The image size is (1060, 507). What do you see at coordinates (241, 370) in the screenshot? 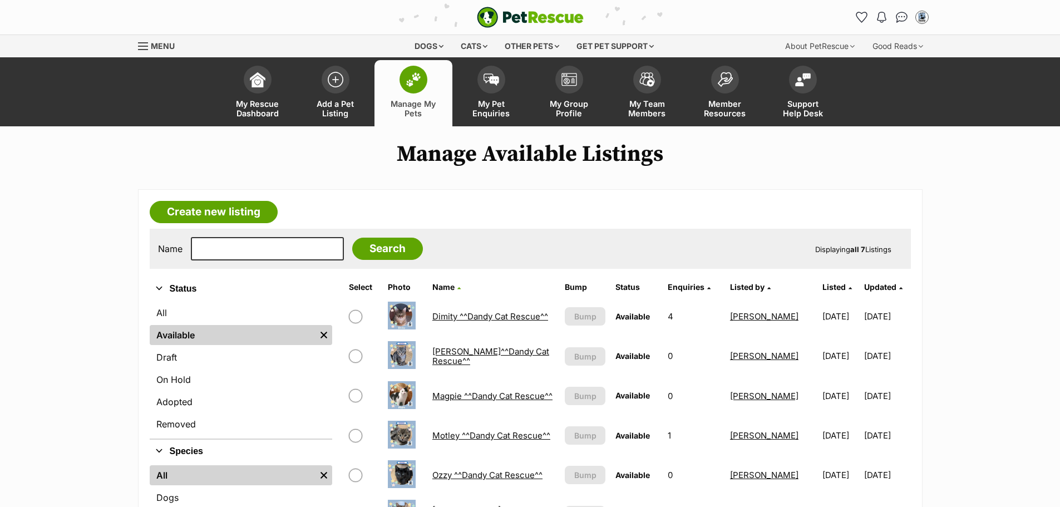
I see `div: Status` at bounding box center [241, 370].